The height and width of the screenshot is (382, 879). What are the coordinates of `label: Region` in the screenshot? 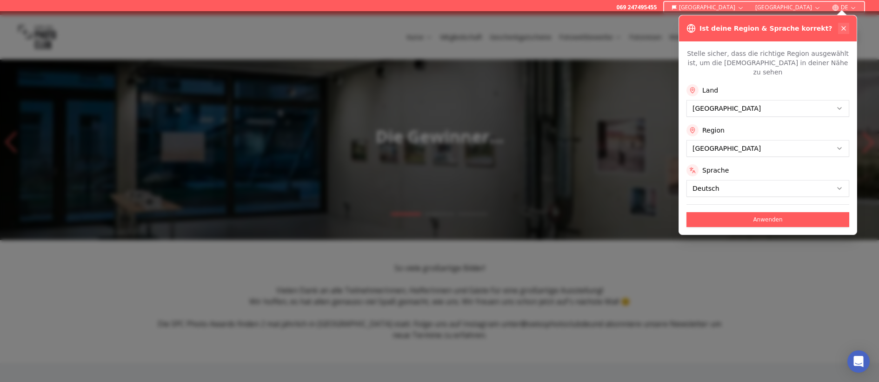 It's located at (714, 130).